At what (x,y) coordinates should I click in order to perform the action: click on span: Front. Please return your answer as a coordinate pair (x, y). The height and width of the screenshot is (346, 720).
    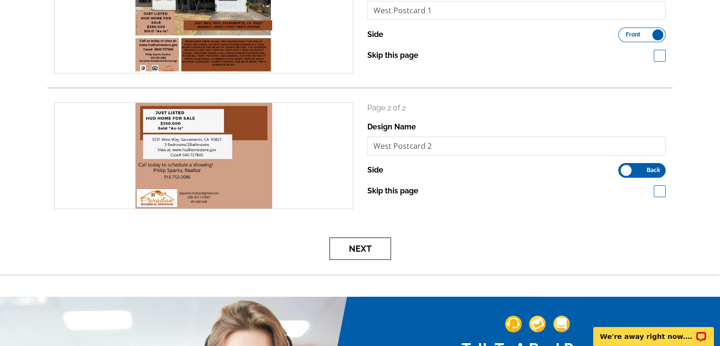
    Looking at the image, I should click on (633, 35).